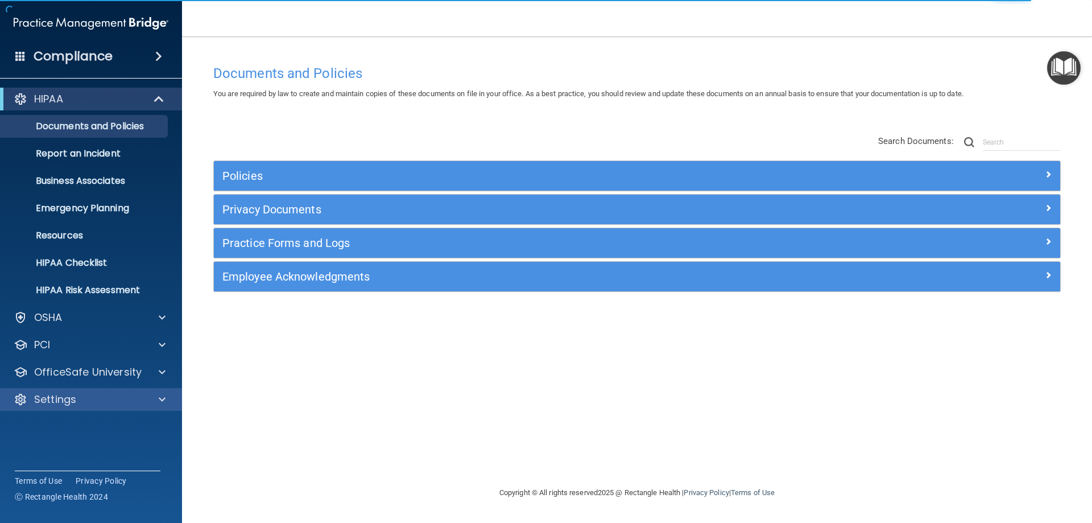 Image resolution: width=1092 pixels, height=523 pixels. I want to click on a: HIPAA, so click(89, 99).